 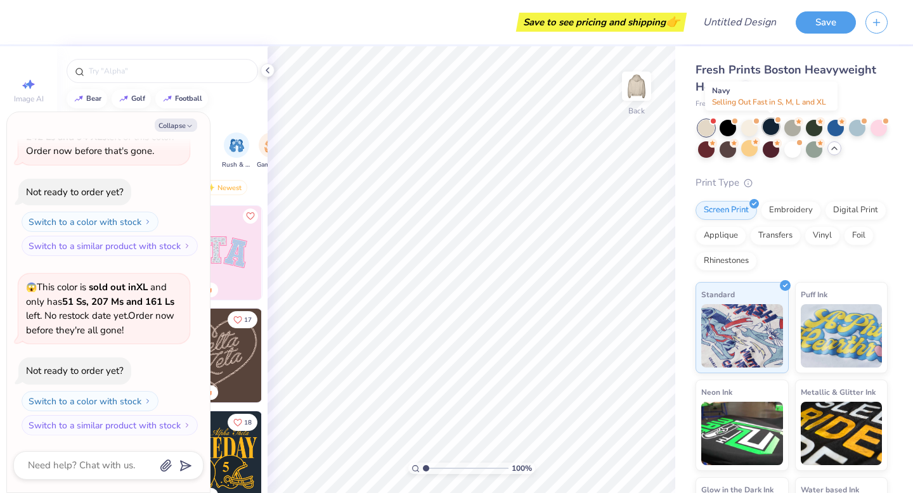 I want to click on img: Rush & Bid Image, so click(x=237, y=145).